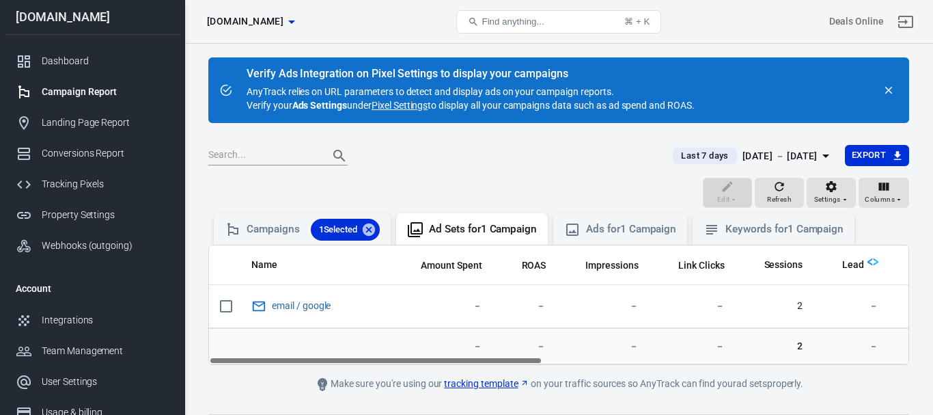 The width and height of the screenshot is (933, 415). I want to click on button: close, so click(888, 90).